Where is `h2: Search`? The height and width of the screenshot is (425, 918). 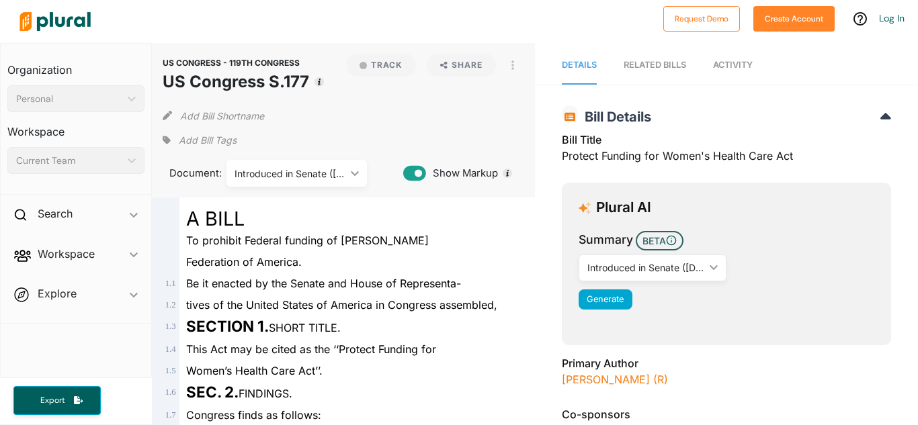 h2: Search is located at coordinates (55, 214).